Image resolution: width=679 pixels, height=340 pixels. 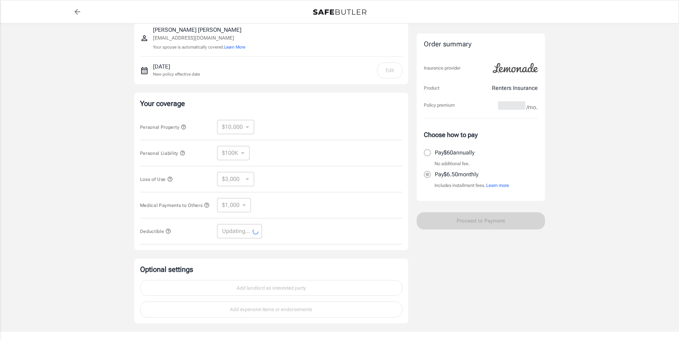 I want to click on a: back to quotes, so click(x=77, y=12).